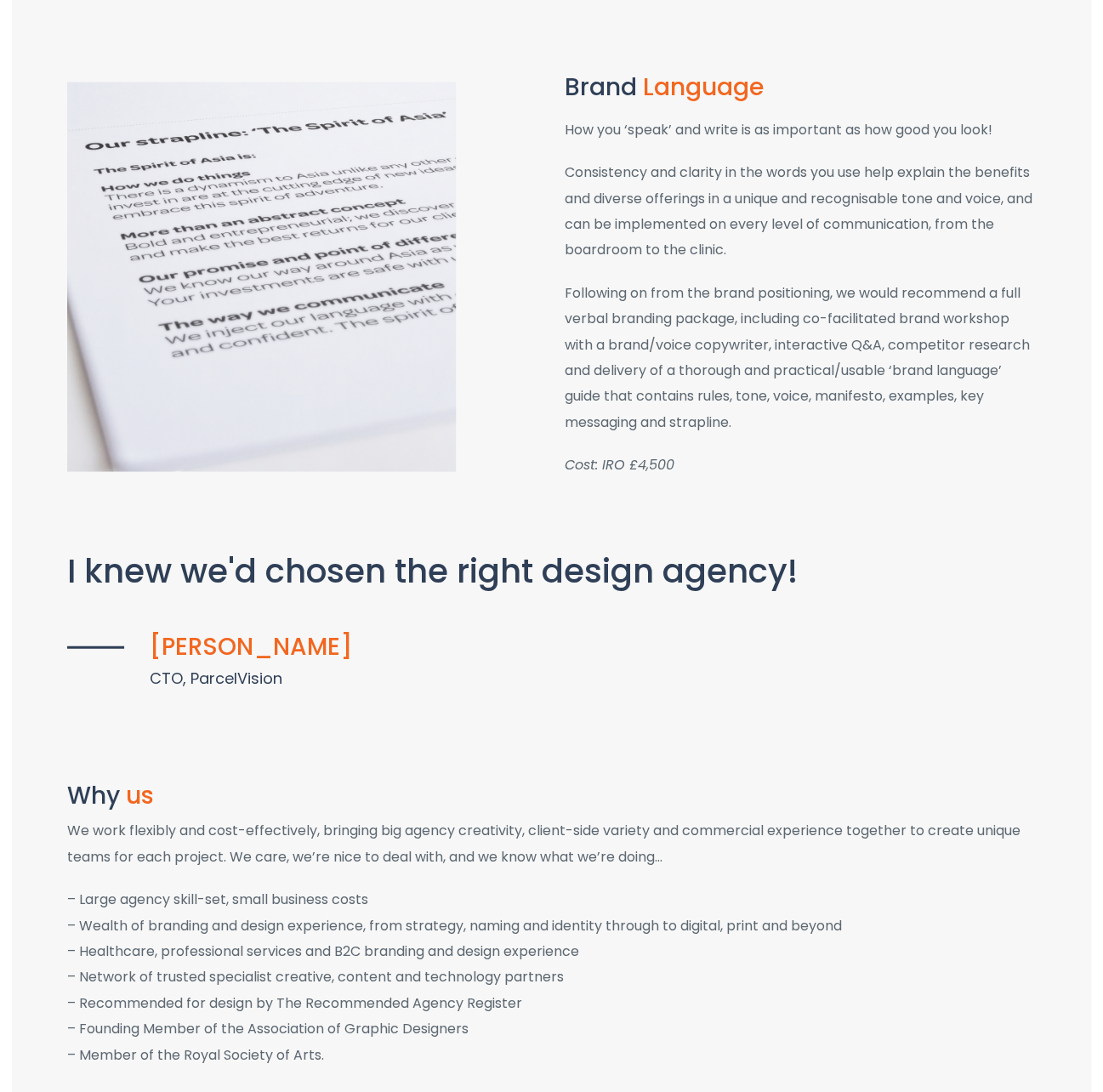 The width and height of the screenshot is (1103, 1092). I want to click on h2: Brand Language, so click(801, 88).